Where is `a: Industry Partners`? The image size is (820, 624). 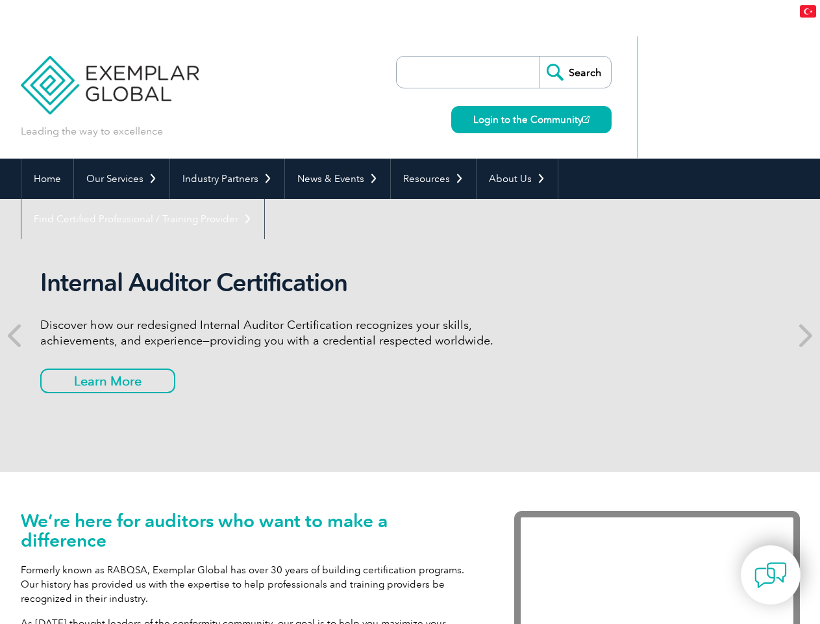 a: Industry Partners is located at coordinates (227, 179).